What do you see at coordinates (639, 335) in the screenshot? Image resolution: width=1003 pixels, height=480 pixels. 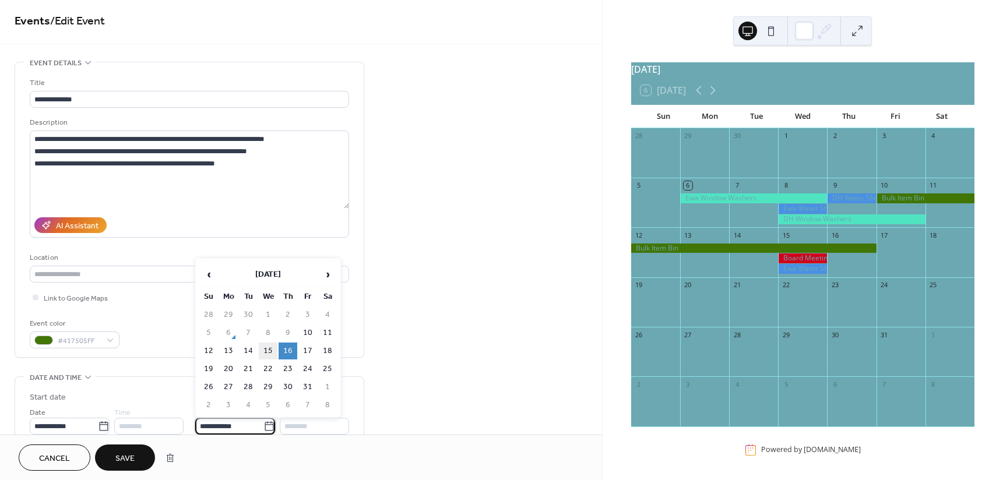 I see `div: 26` at bounding box center [639, 335].